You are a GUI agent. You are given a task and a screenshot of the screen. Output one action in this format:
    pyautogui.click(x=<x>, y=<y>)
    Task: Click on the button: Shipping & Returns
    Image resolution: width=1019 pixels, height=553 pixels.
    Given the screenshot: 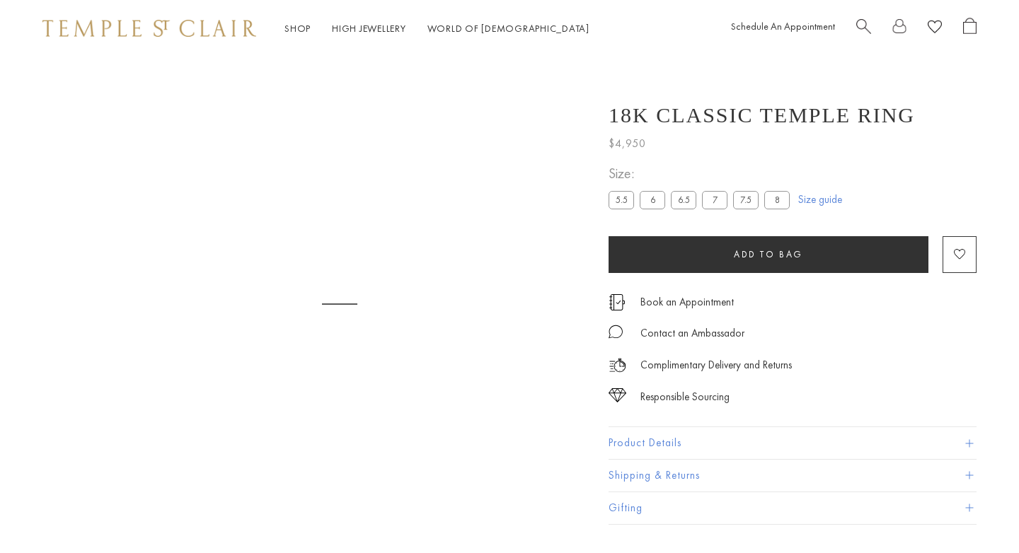 What is the action you would take?
    pyautogui.click(x=792, y=475)
    